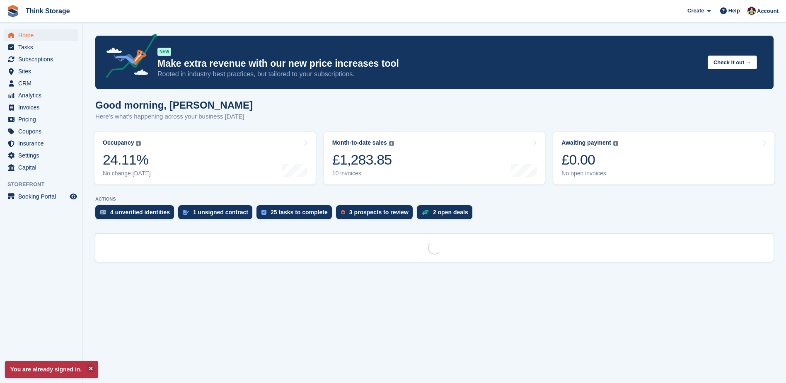 Image resolution: width=786 pixels, height=383 pixels. Describe the element at coordinates (43, 155) in the screenshot. I see `span: Settings` at that location.